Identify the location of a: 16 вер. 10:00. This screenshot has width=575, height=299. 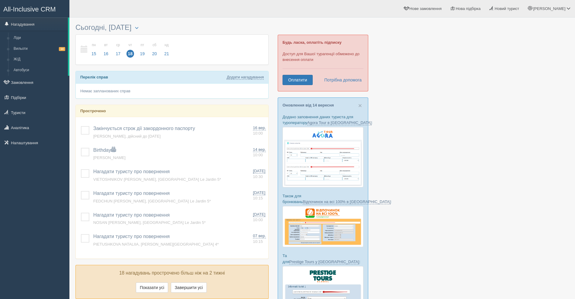
(259, 131).